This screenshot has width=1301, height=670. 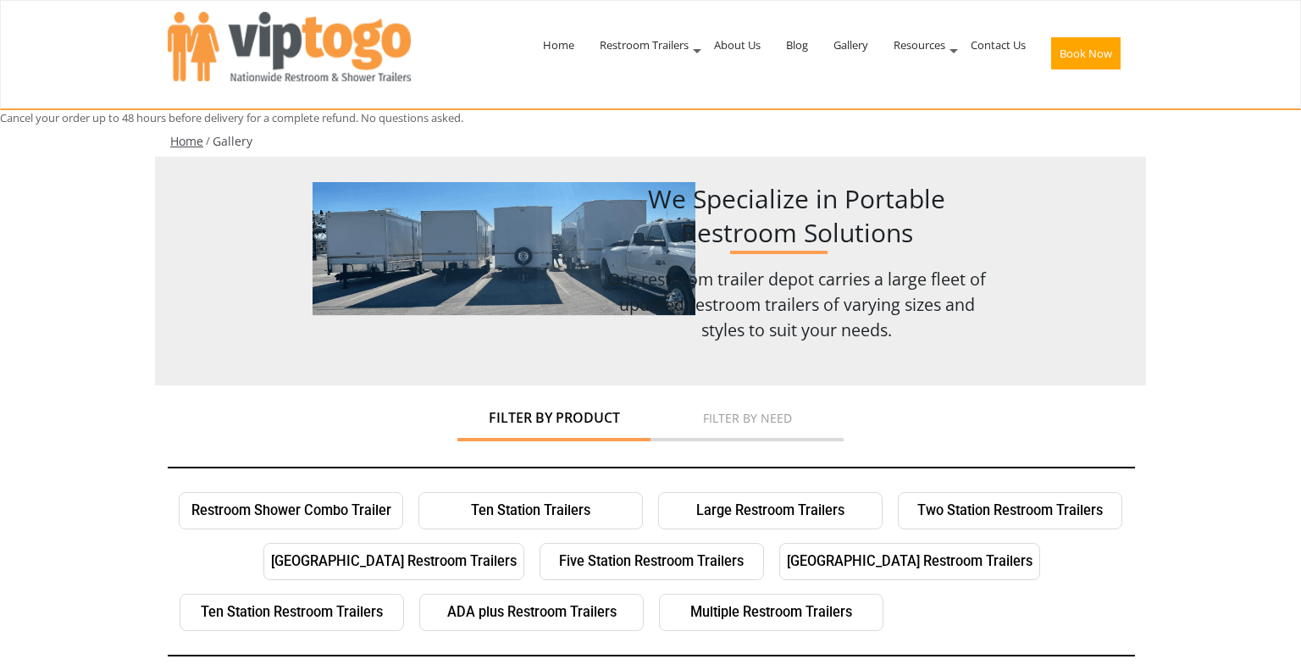 I want to click on p: Our restroom trailer depot carries a large fleet of updated restroom trailers of varying sizes an..., so click(x=796, y=305).